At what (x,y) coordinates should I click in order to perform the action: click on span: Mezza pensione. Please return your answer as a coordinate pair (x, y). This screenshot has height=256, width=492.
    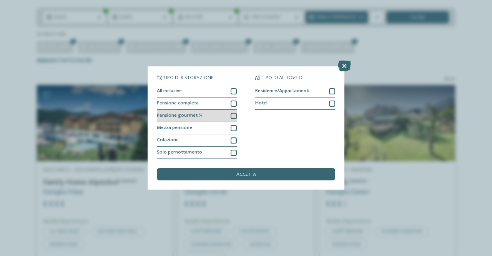
    Looking at the image, I should click on (174, 128).